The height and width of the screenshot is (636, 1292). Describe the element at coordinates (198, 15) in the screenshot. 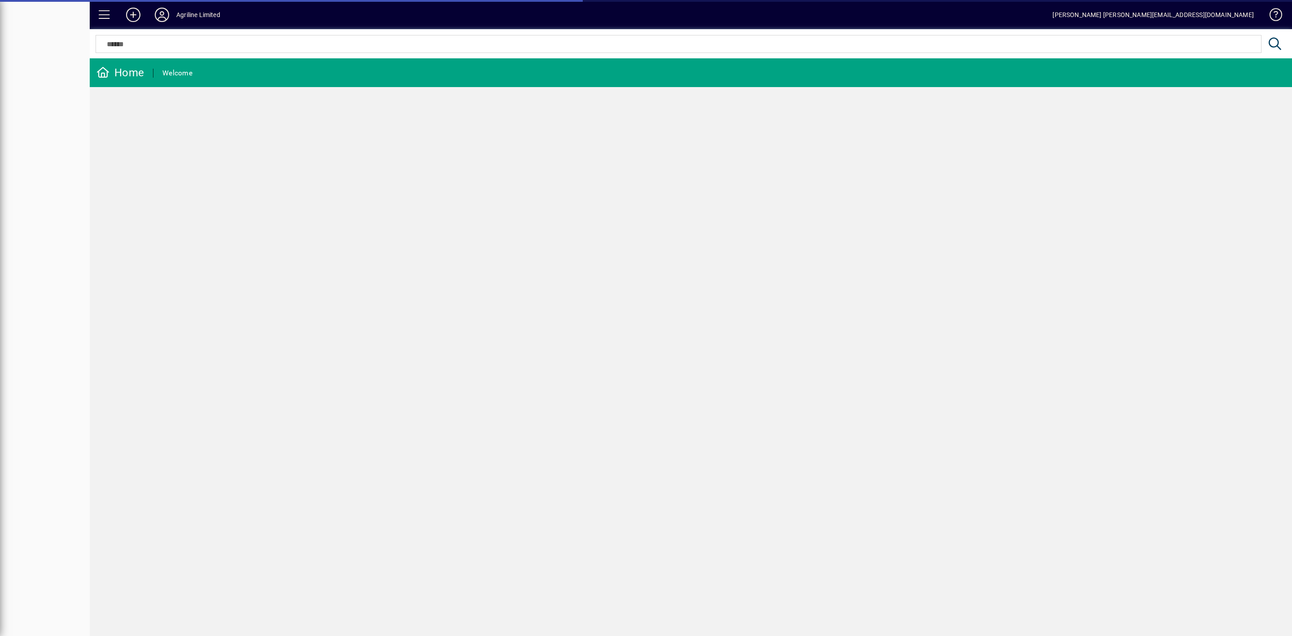

I see `div: Agriline Limited` at that location.